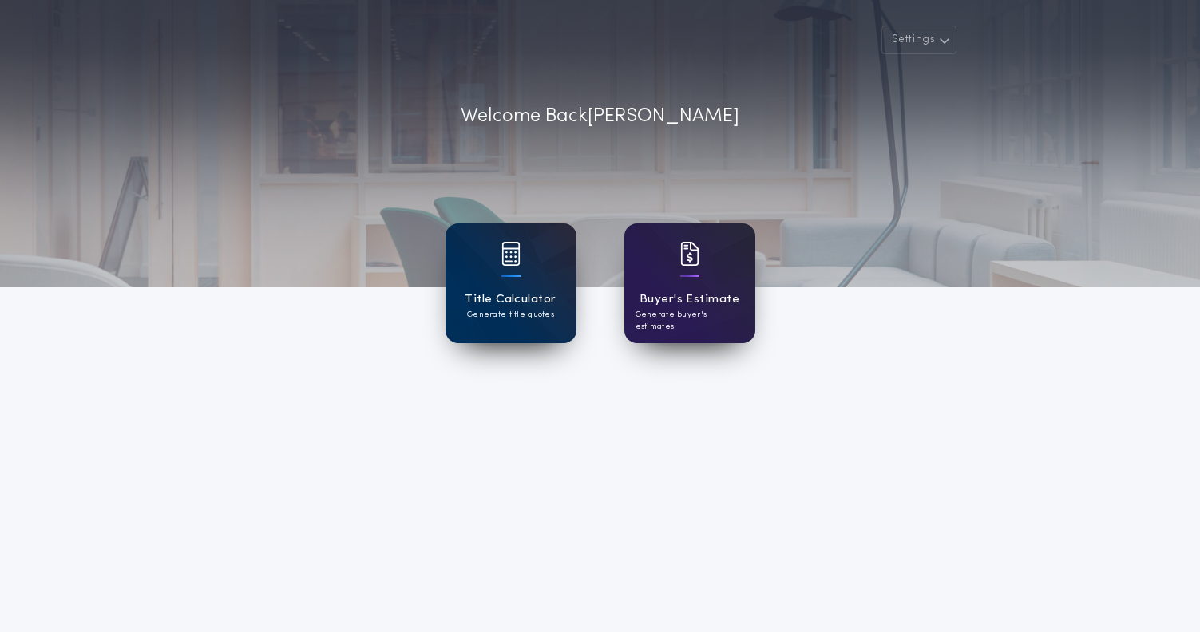  What do you see at coordinates (690, 283) in the screenshot?
I see `a: card iconBuyer's EstimateGenerate buyer's estimates` at bounding box center [690, 283].